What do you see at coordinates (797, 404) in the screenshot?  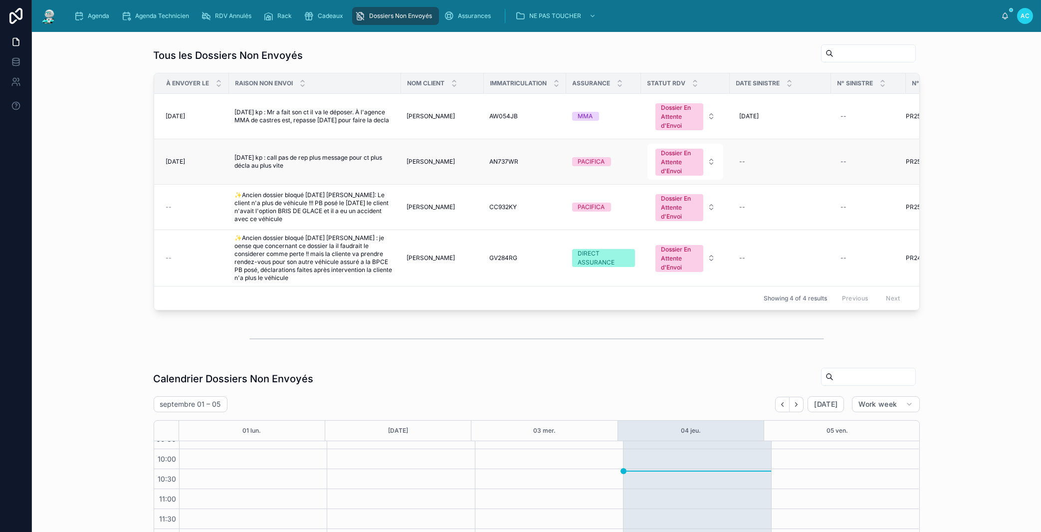 I see `button: Next` at bounding box center [797, 404].